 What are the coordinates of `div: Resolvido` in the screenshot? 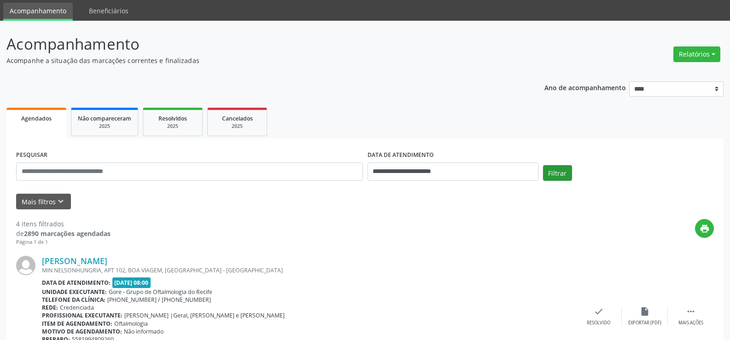 It's located at (598, 323).